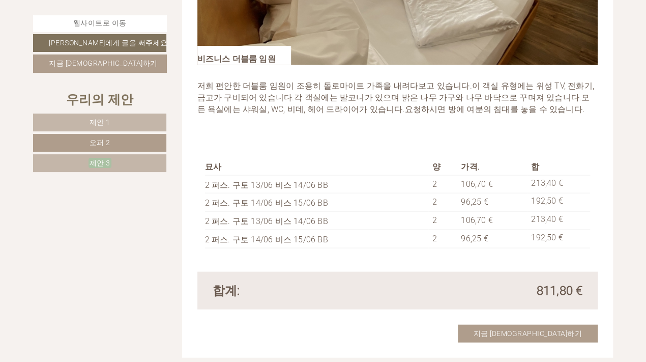 The height and width of the screenshot is (362, 646). I want to click on font: 수요일, so click(200, 16).